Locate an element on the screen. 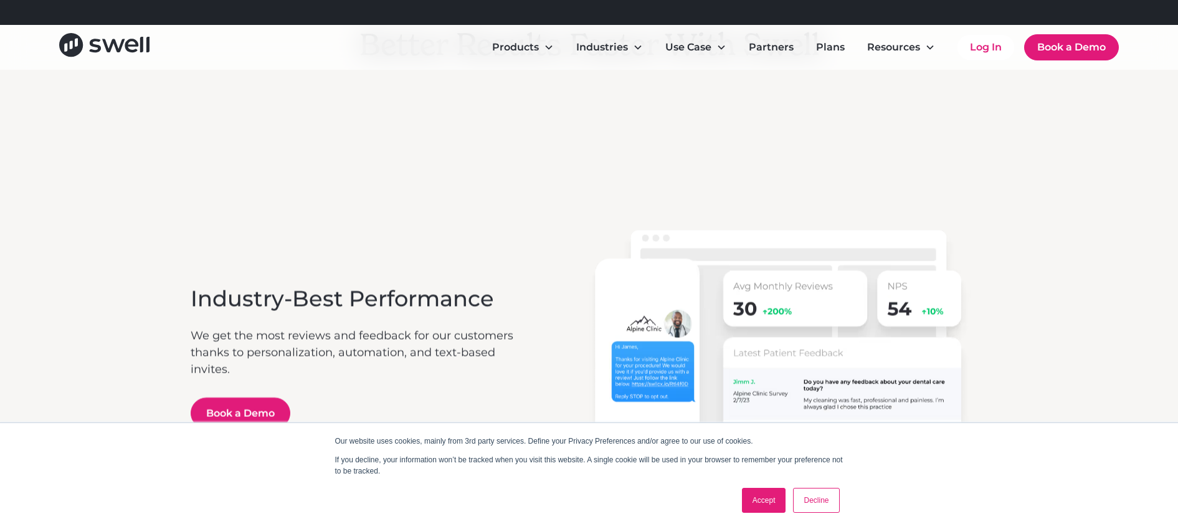 Image resolution: width=1178 pixels, height=529 pixels. p: Our website uses cookies, mainly from 3rd party services. Define your Privacy Preferences and/or ... is located at coordinates (589, 441).